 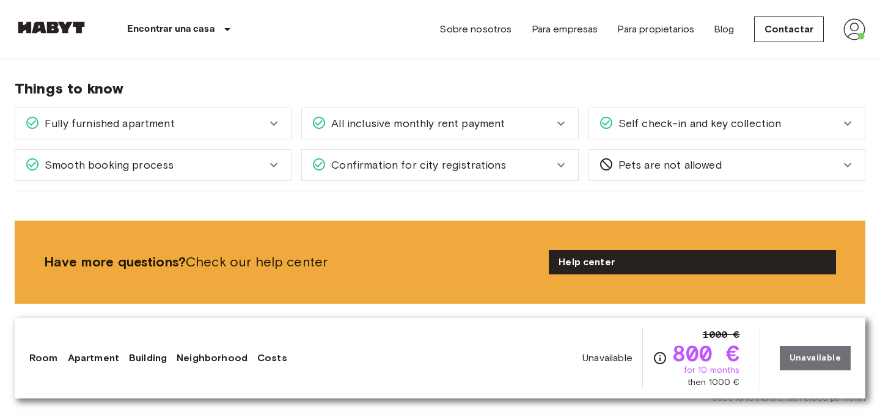 What do you see at coordinates (660, 358) in the screenshot?
I see `svg: Check cost overview for full price breakdown. Please note that discounts apply to new joiners onl...` at bounding box center [660, 358].